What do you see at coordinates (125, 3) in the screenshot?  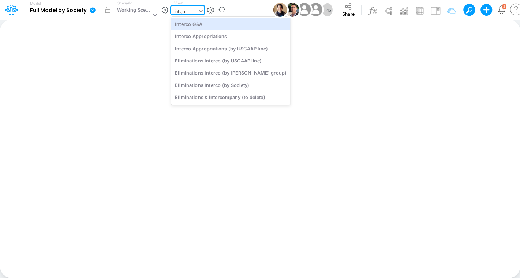 I see `label: Scenario` at bounding box center [125, 3].